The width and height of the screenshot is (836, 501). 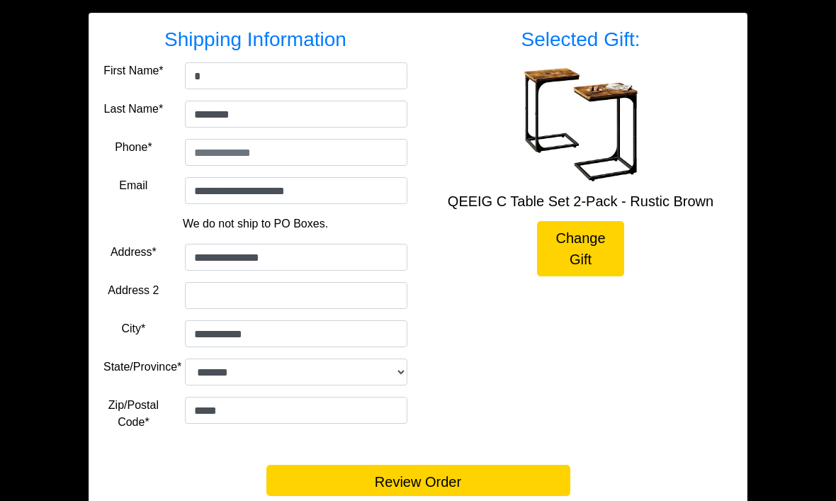 I want to click on h3: Selected Gift:, so click(x=580, y=40).